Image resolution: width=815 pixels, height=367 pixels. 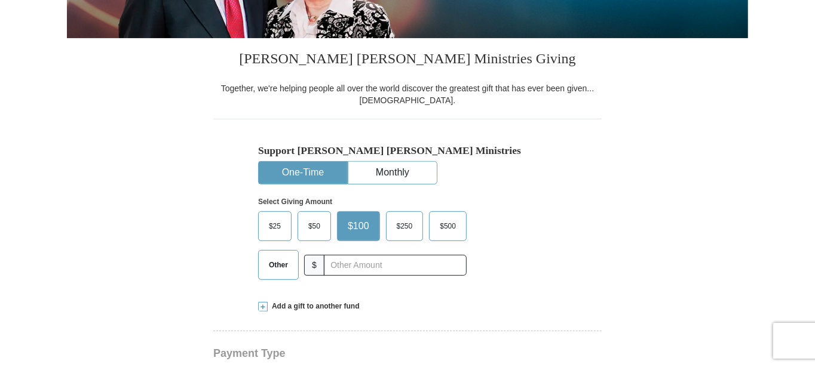 What do you see at coordinates (295, 202) in the screenshot?
I see `strong: Select Giving Amount` at bounding box center [295, 202].